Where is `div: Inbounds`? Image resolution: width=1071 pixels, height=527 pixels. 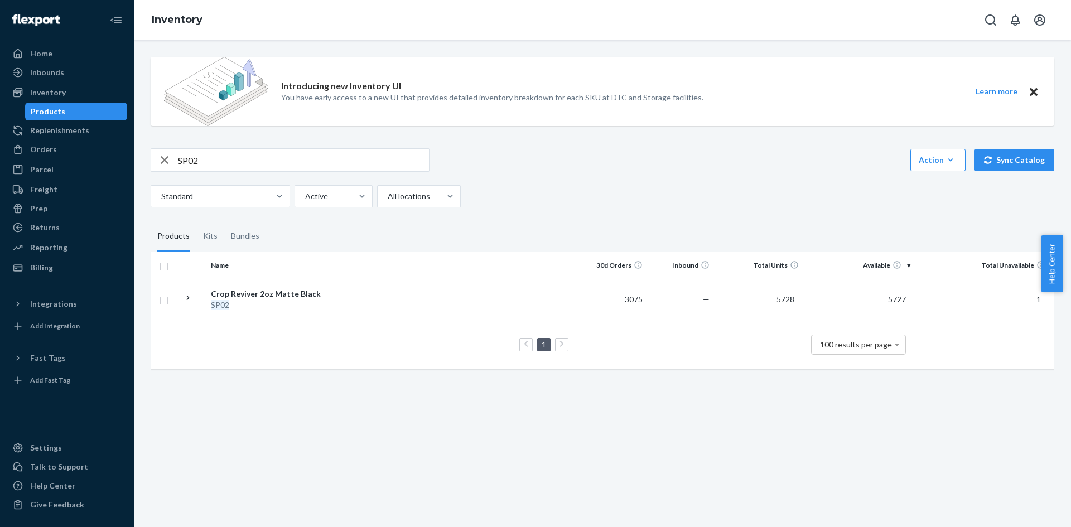 div: Inbounds is located at coordinates (47, 73).